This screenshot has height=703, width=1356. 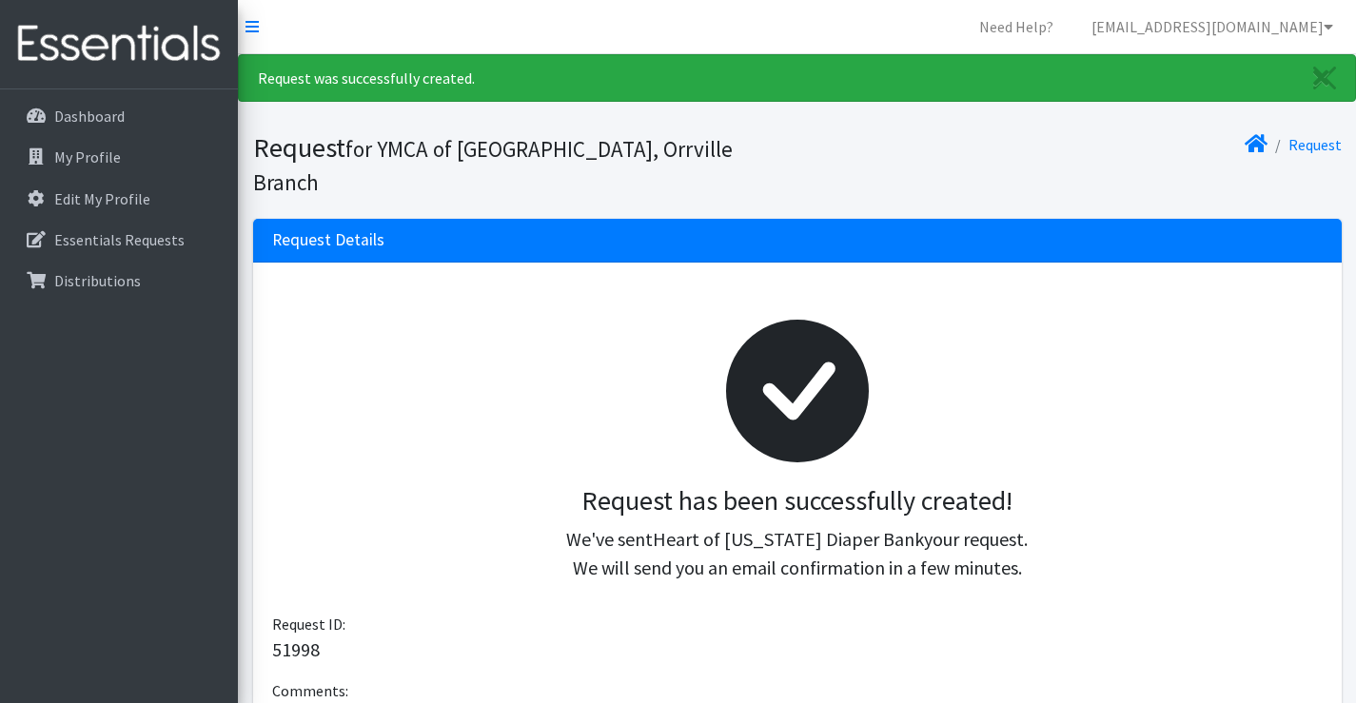 I want to click on p: My Profile, so click(x=88, y=157).